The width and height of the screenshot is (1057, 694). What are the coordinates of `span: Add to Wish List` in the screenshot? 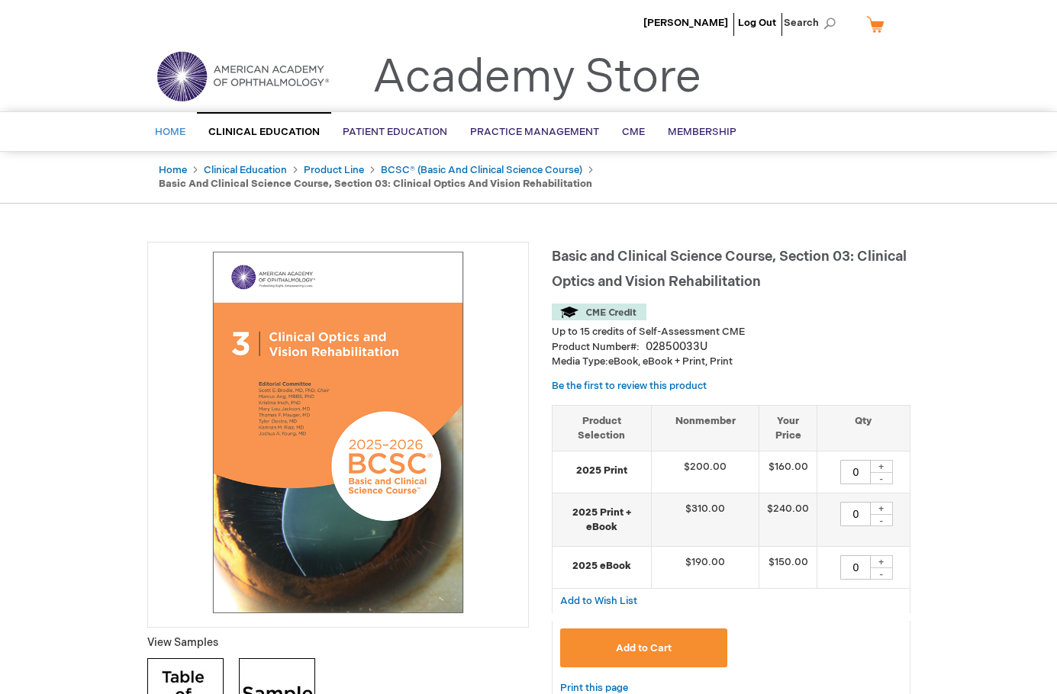 It's located at (598, 601).